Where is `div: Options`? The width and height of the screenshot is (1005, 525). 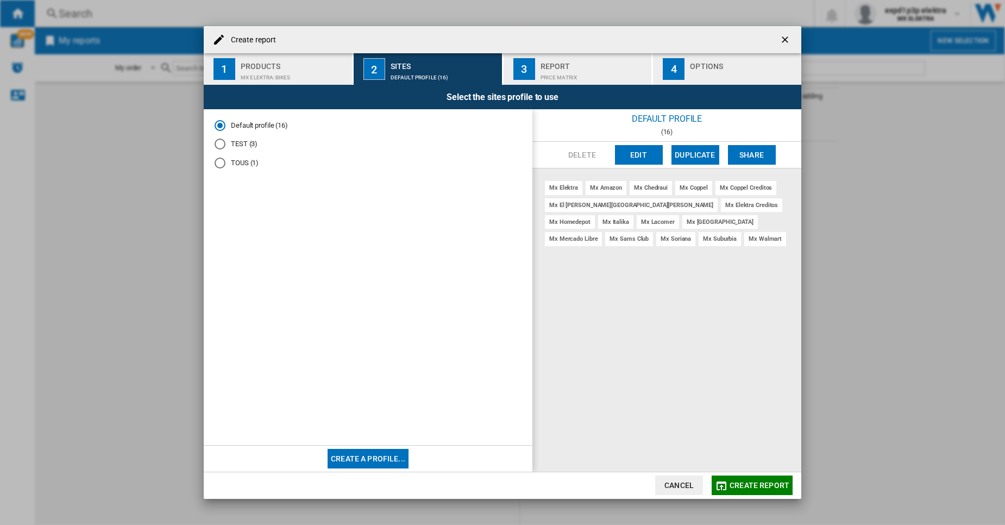
div: Options is located at coordinates (743, 63).